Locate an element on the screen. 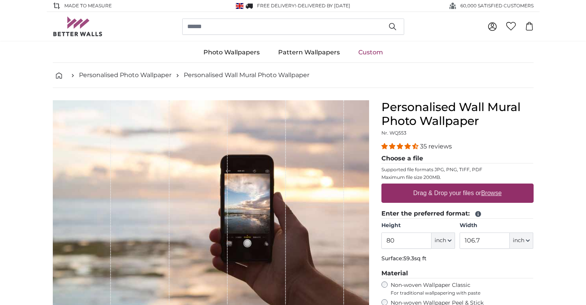 The height and width of the screenshot is (305, 586). p: Surface: is located at coordinates (458, 259).